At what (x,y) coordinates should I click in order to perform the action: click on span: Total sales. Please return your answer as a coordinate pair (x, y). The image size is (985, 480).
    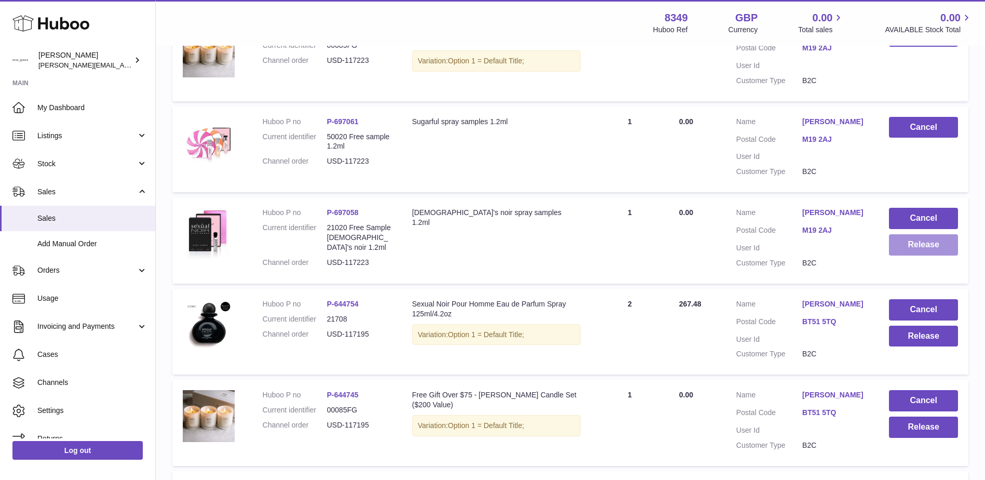
    Looking at the image, I should click on (821, 30).